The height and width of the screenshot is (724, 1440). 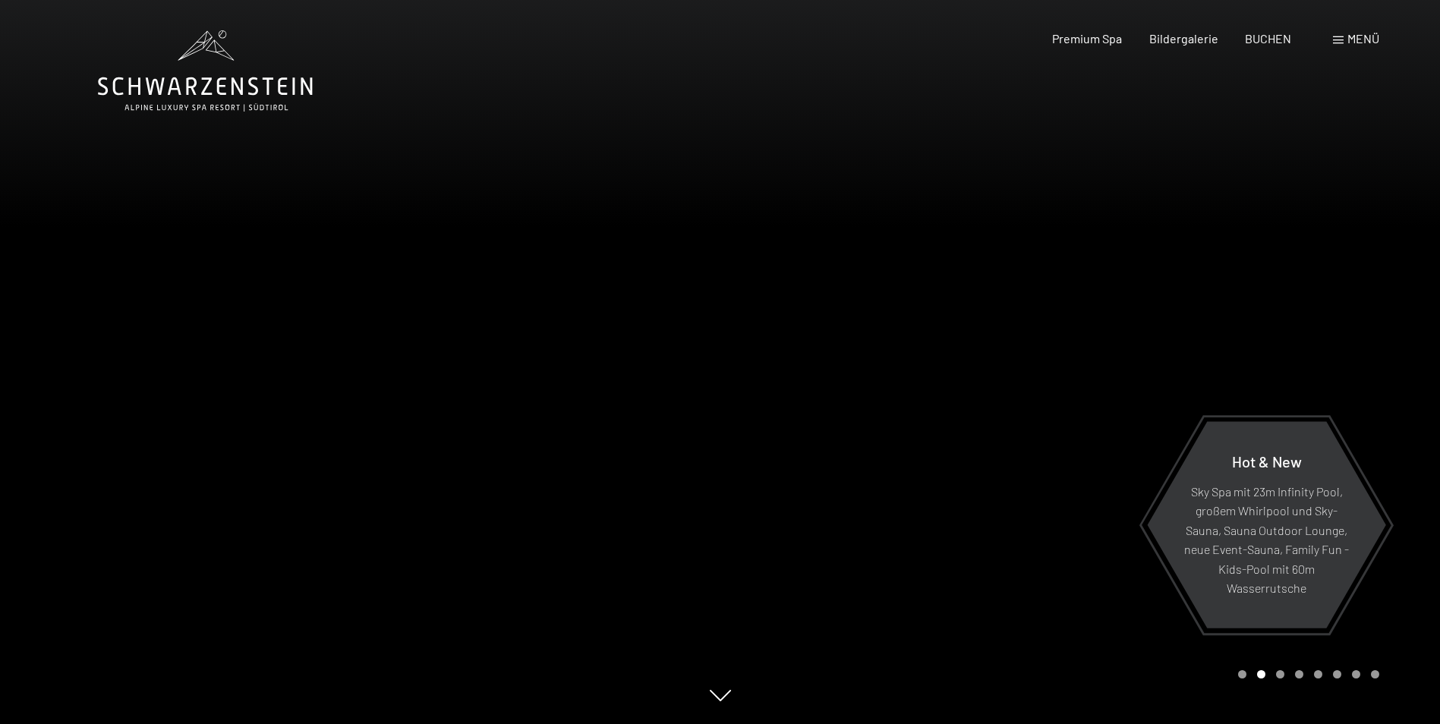 I want to click on div: Carousel Page 3, so click(x=1280, y=674).